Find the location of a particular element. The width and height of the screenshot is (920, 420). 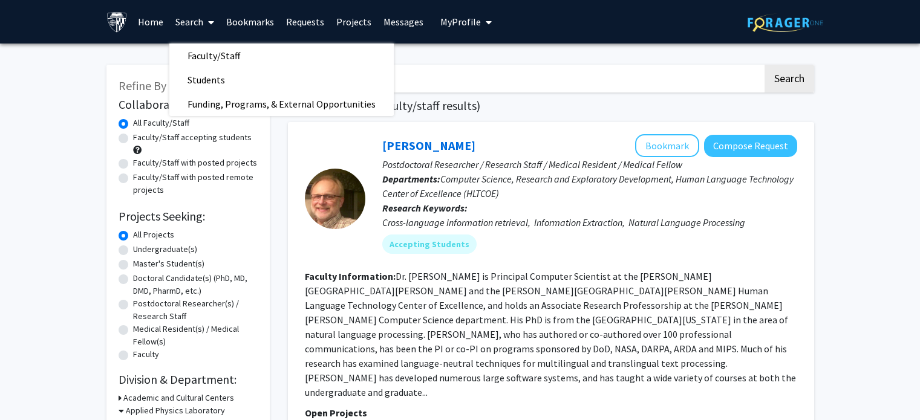

mat-chip: Accepting Students is located at coordinates (429, 244).